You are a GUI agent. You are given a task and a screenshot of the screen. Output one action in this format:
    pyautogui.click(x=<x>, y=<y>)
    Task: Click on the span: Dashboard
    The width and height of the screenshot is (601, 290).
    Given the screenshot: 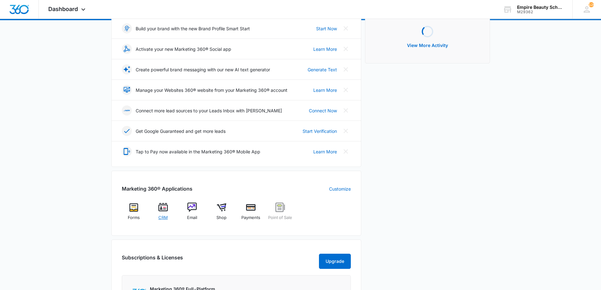 What is the action you would take?
    pyautogui.click(x=63, y=9)
    